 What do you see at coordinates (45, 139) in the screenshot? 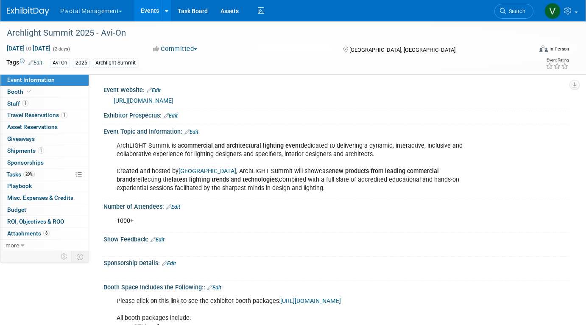
I see `a: Giveaways` at bounding box center [45, 139].